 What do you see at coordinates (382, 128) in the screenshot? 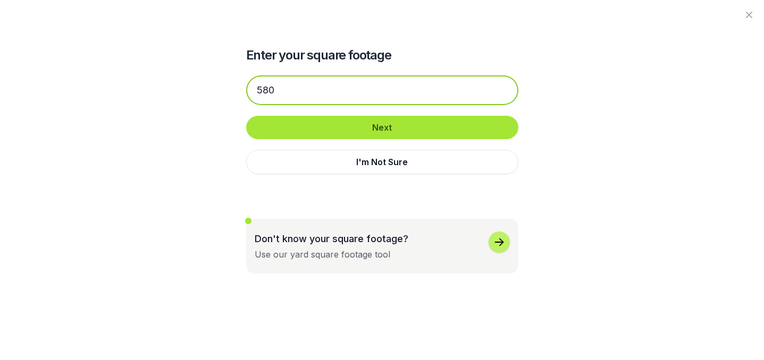
I see `button: Next` at bounding box center [382, 128].